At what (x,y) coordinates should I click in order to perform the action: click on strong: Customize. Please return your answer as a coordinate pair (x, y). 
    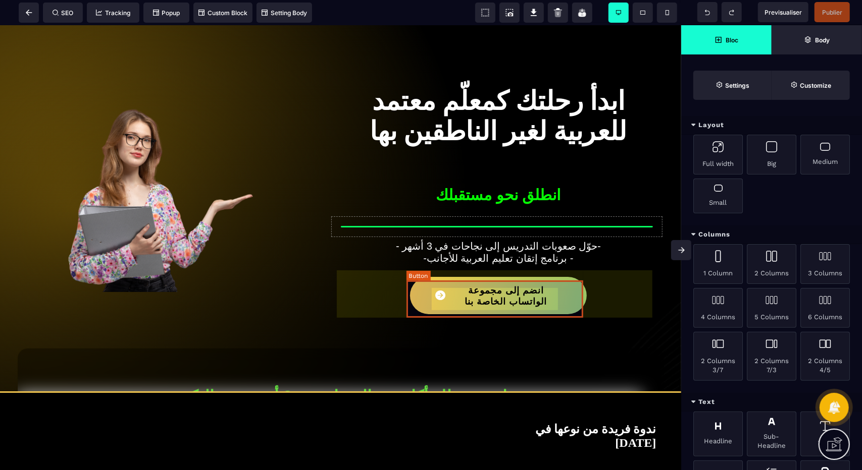
    Looking at the image, I should click on (815, 85).